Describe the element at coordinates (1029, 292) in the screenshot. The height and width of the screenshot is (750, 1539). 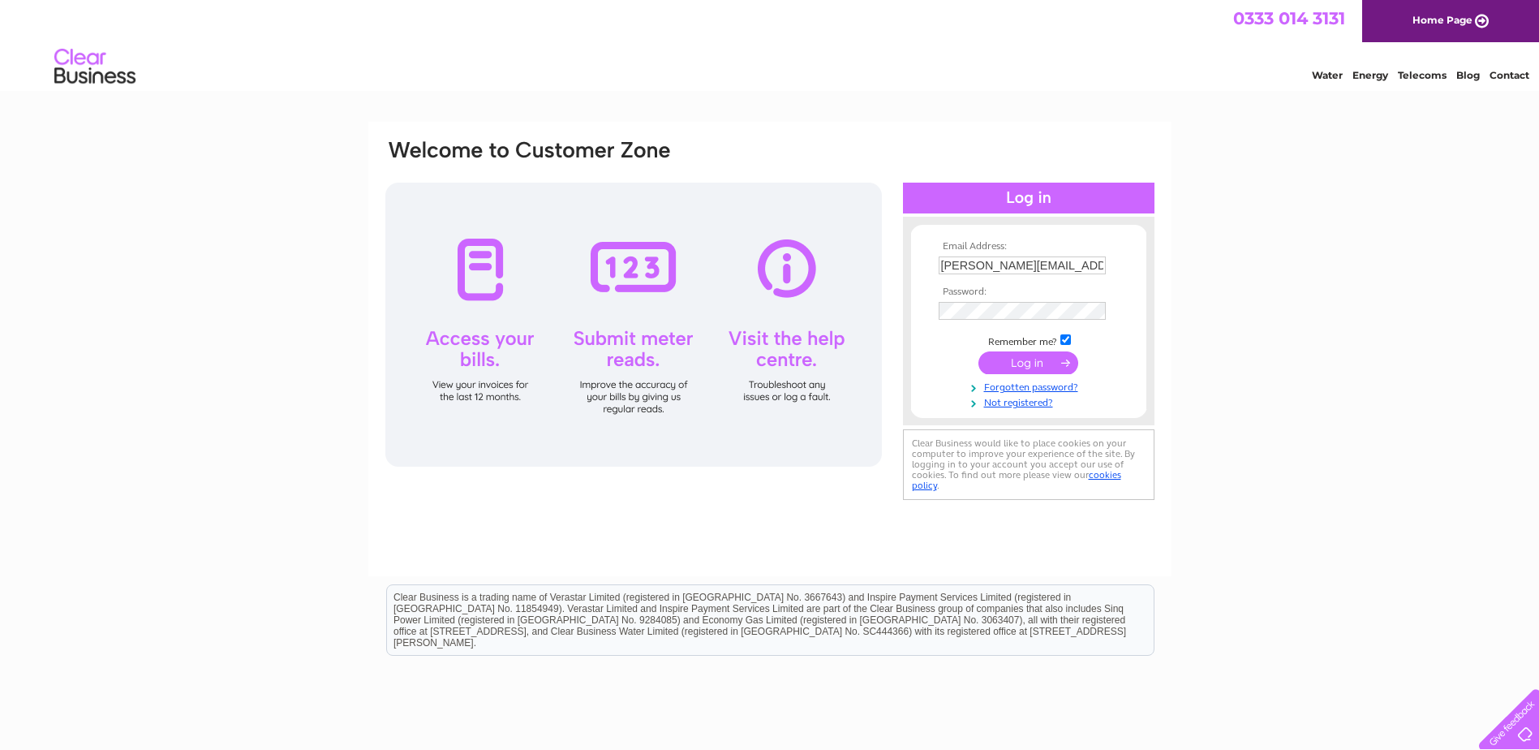
I see `th: Password:` at that location.